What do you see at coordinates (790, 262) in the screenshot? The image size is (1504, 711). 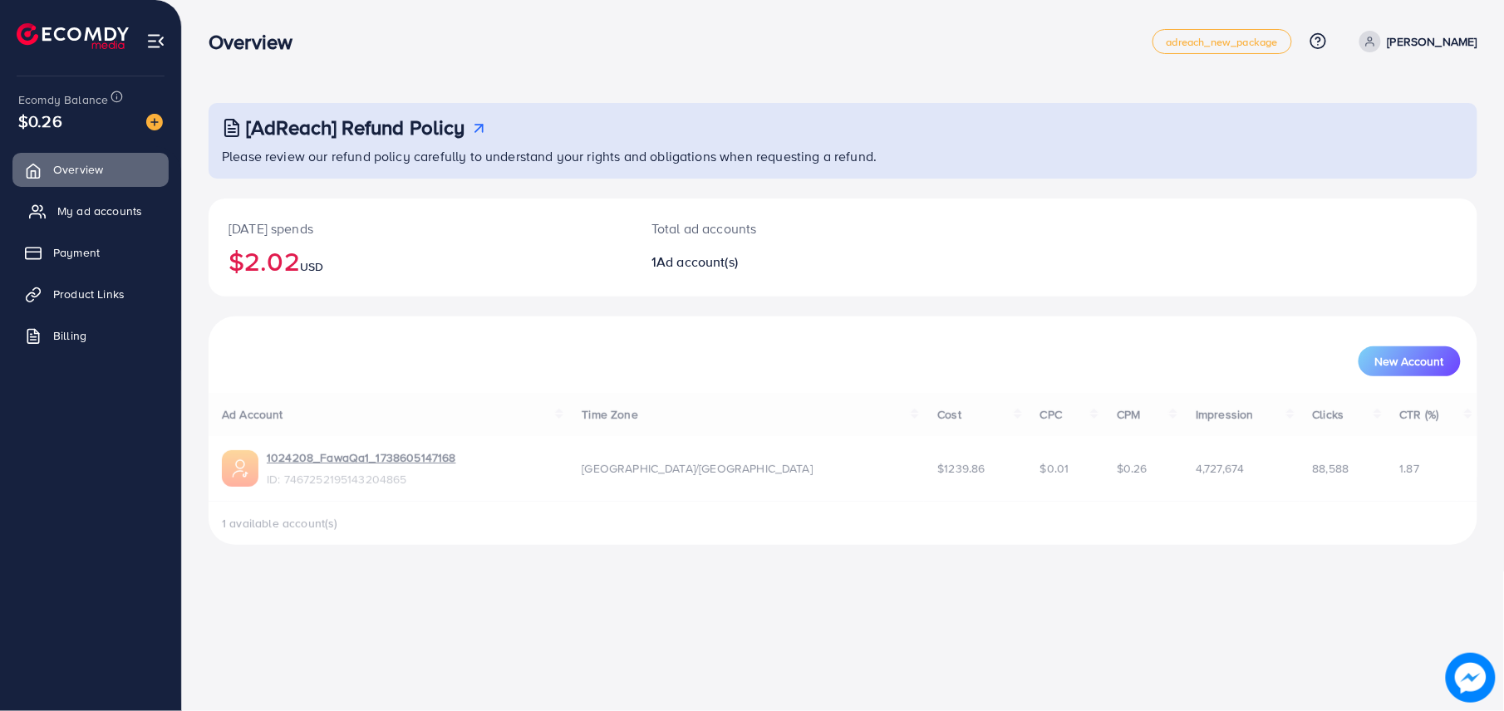 I see `h2: 1` at bounding box center [790, 262].